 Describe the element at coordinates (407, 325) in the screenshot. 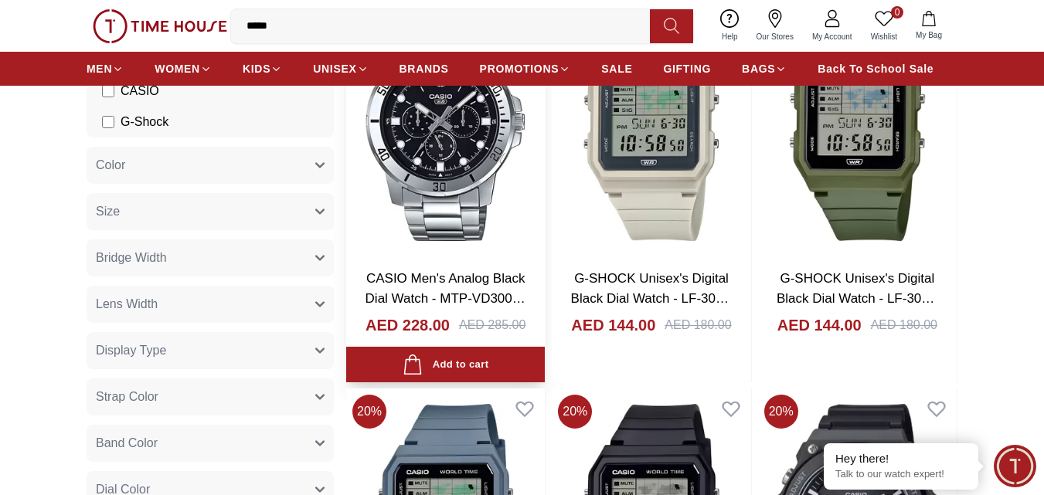

I see `h4: AED 228.00` at that location.